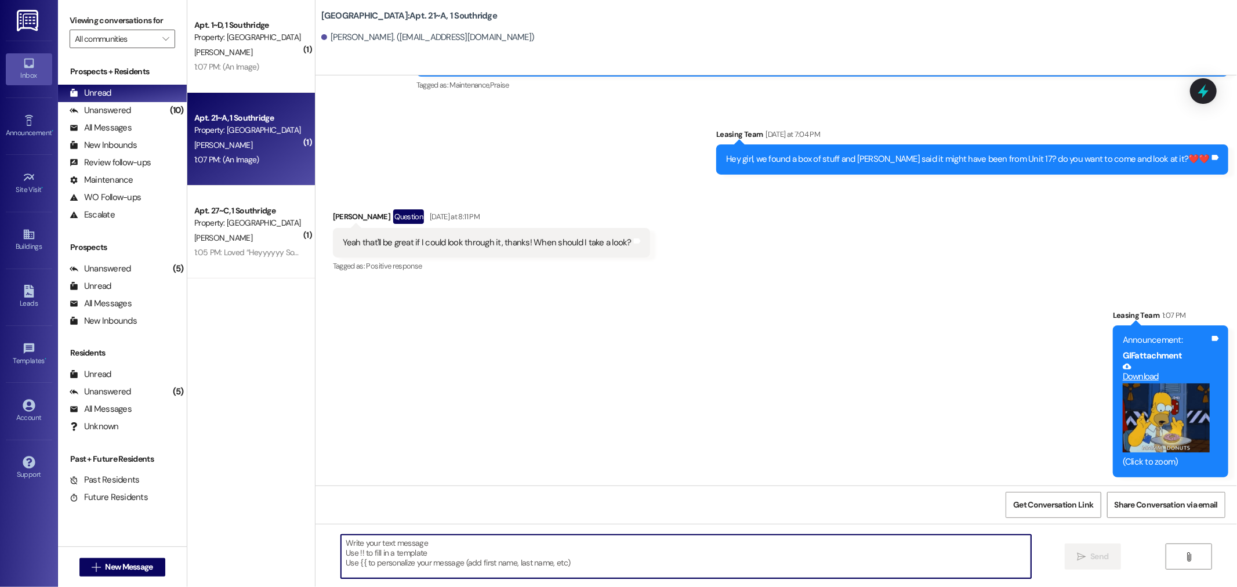 The width and height of the screenshot is (1237, 587). What do you see at coordinates (1167, 505) in the screenshot?
I see `button: Share Conversation via email` at bounding box center [1167, 505].